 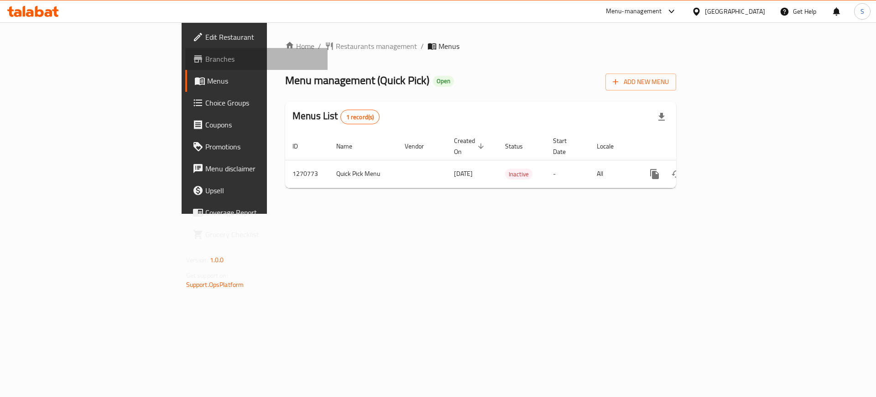 I want to click on div: Total records count, so click(x=360, y=117).